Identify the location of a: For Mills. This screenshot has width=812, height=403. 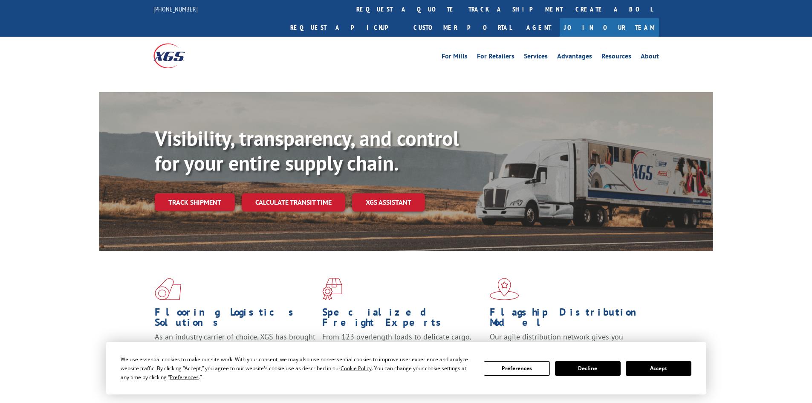
(454, 58).